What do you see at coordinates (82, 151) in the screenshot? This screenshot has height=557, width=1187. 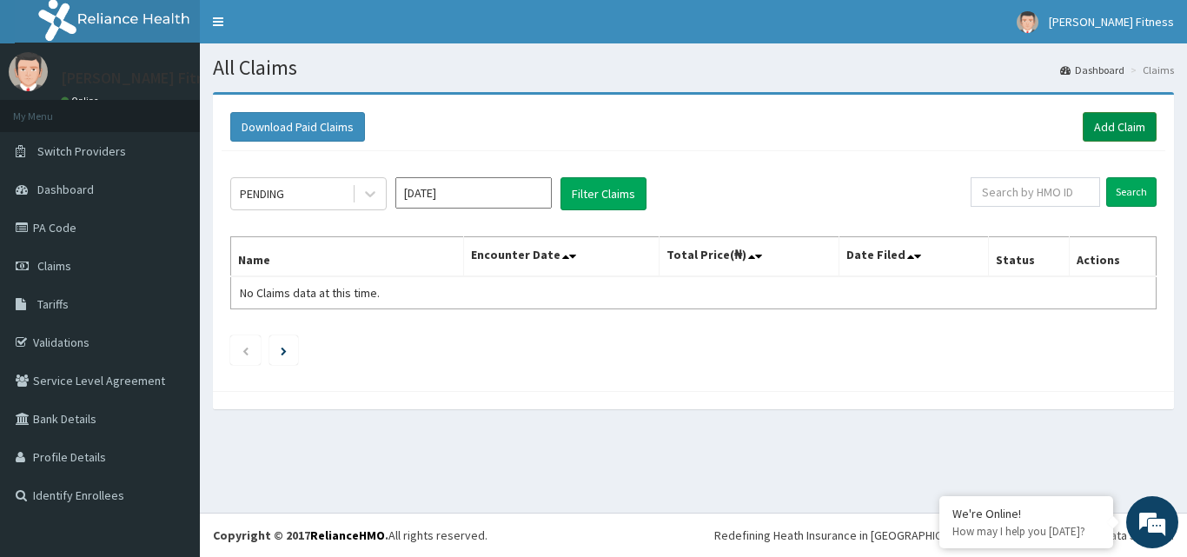 I see `span: Switch Providers` at bounding box center [82, 151].